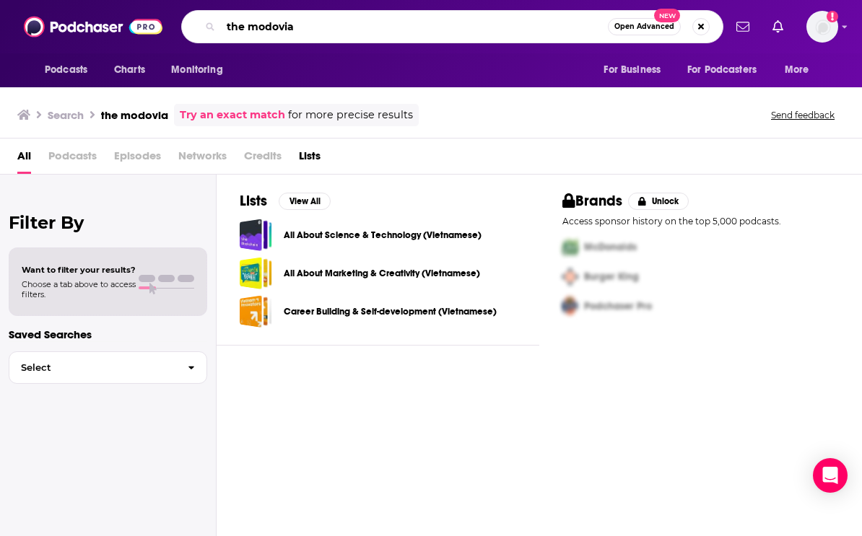 The height and width of the screenshot is (536, 862). What do you see at coordinates (797, 70) in the screenshot?
I see `span: More` at bounding box center [797, 70].